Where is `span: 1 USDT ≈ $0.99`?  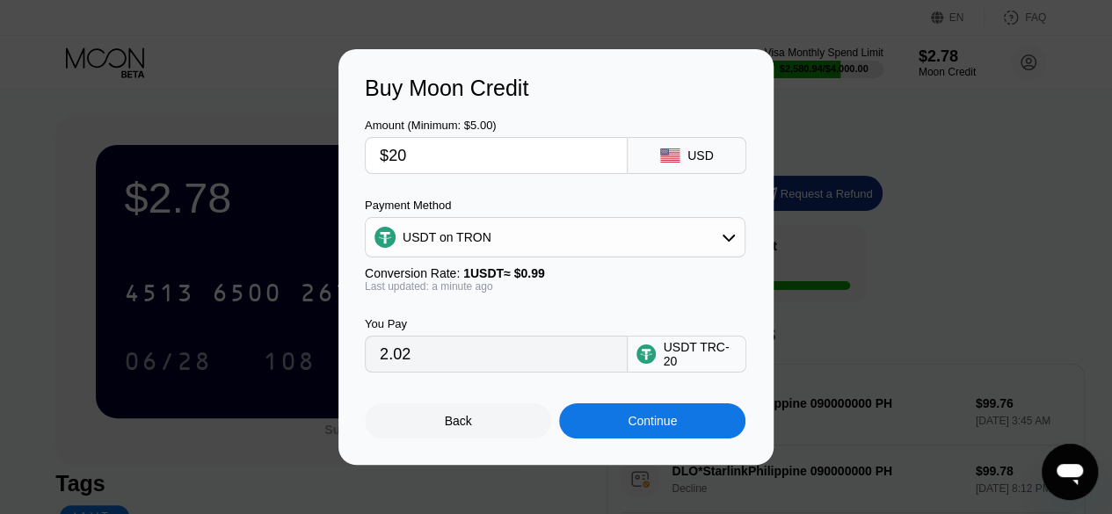
span: 1 USDT ≈ $0.99 is located at coordinates (503, 273).